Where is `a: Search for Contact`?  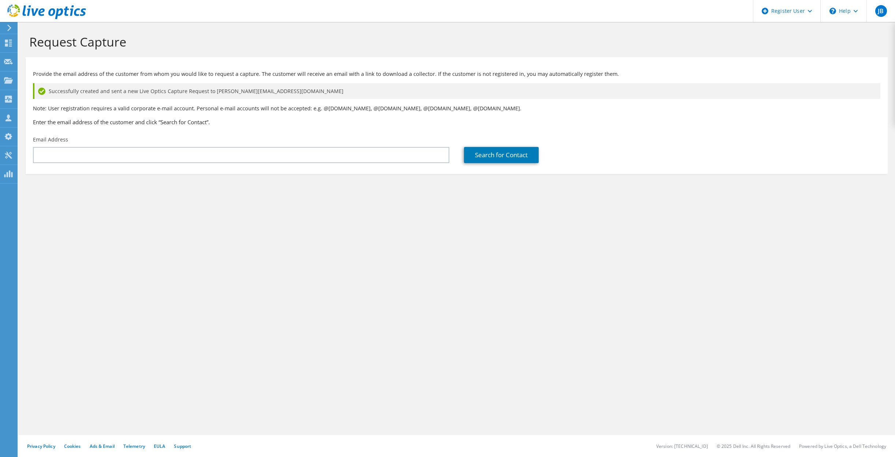
a: Search for Contact is located at coordinates (501, 155).